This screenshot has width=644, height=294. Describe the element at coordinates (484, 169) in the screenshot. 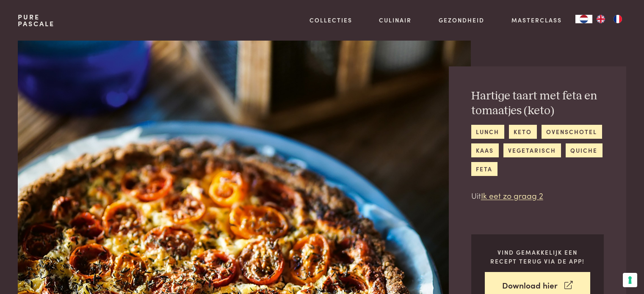

I see `a: feta` at that location.